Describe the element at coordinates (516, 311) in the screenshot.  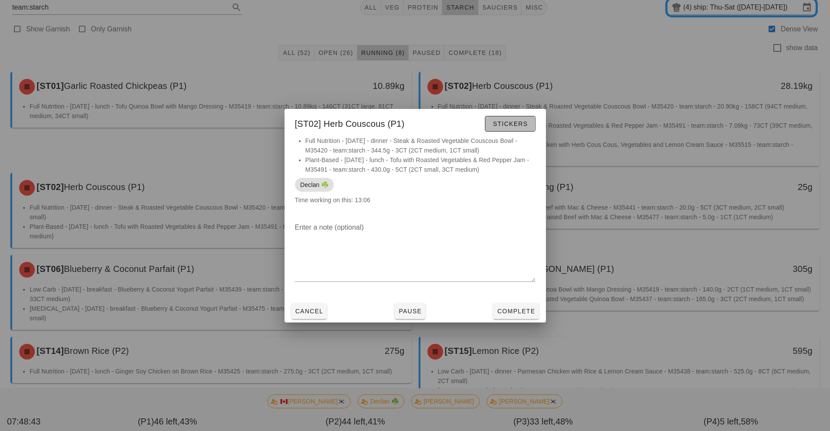
I see `span: Complete` at that location.